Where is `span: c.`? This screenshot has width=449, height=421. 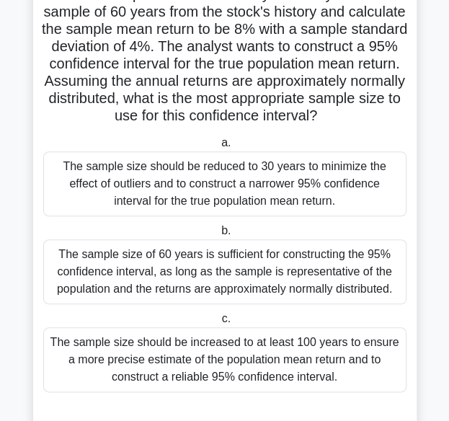 span: c. is located at coordinates (226, 318).